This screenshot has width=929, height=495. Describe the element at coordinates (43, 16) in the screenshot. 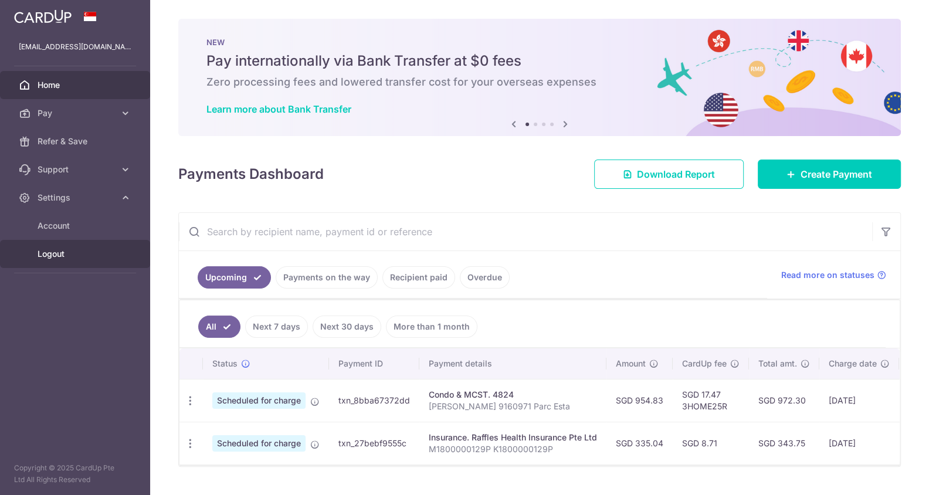

I see `img: CardUp` at that location.